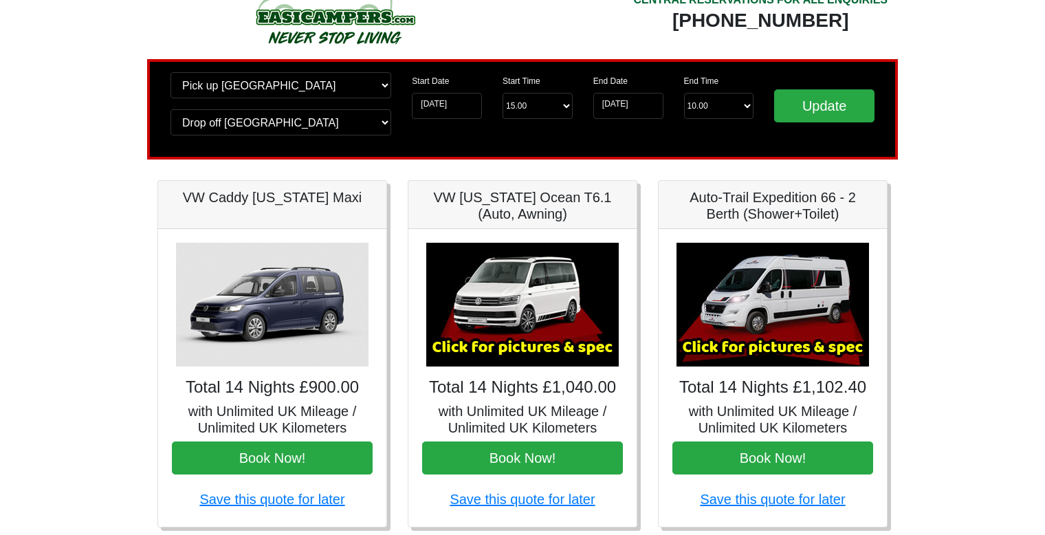  I want to click on input: Start Date, so click(447, 106).